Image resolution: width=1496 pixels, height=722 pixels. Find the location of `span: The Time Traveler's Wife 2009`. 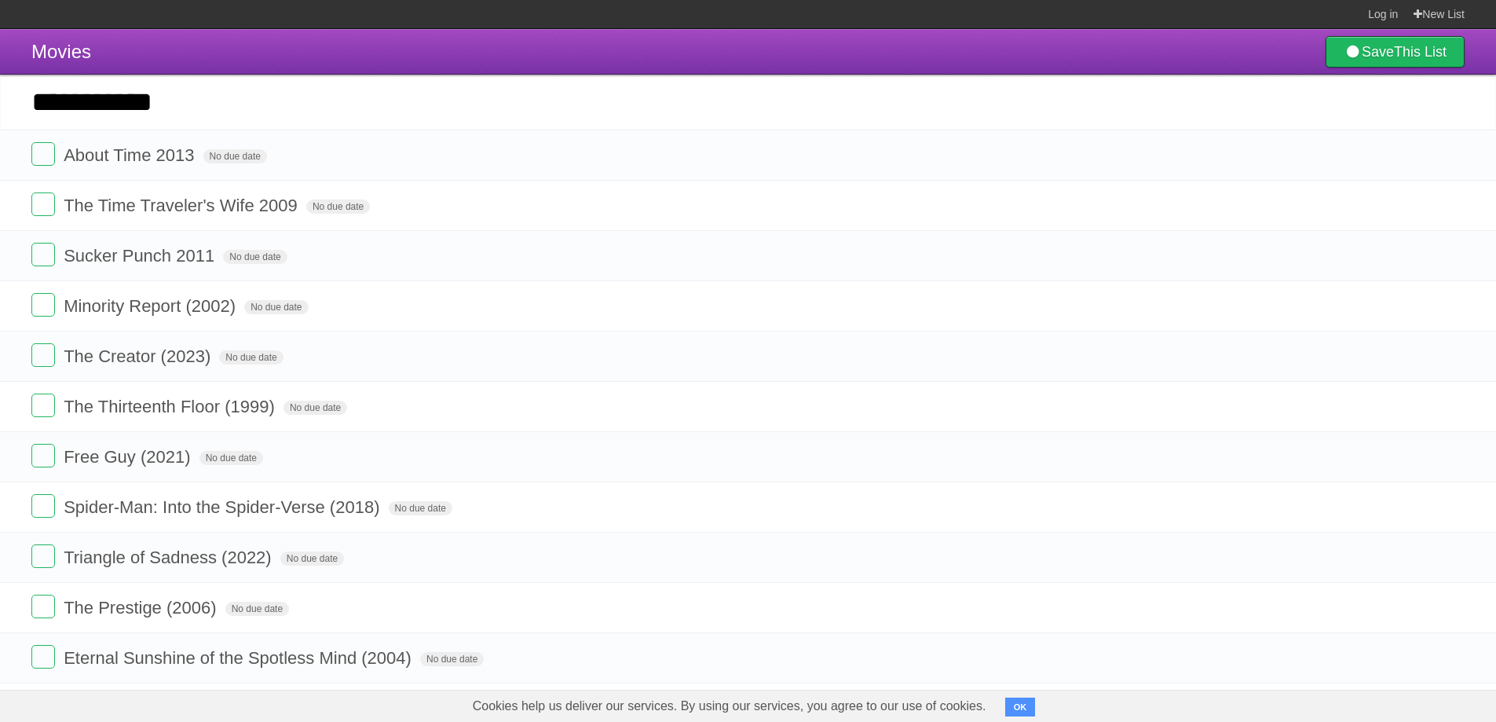

span: The Time Traveler's Wife 2009 is located at coordinates (182, 205).